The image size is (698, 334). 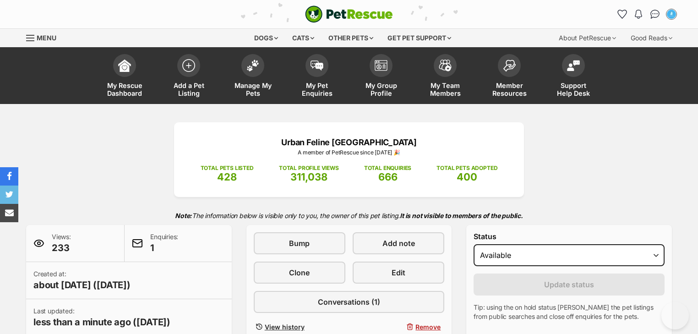 What do you see at coordinates (509, 77) in the screenshot?
I see `a: Member Resources` at bounding box center [509, 77].